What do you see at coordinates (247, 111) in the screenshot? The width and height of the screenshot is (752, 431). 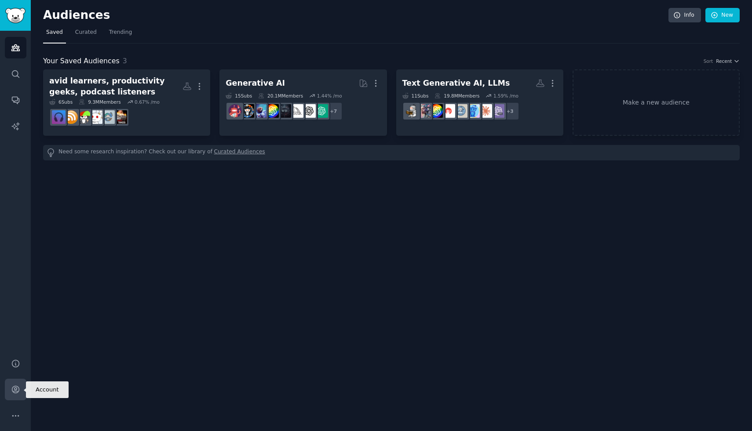 I see `img: aiArt` at bounding box center [247, 111].